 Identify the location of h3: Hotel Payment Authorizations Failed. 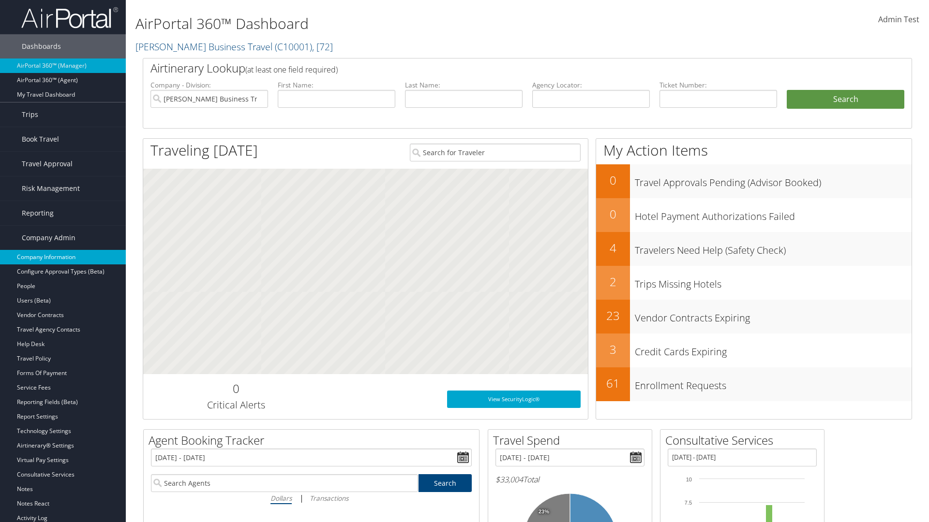
(773, 214).